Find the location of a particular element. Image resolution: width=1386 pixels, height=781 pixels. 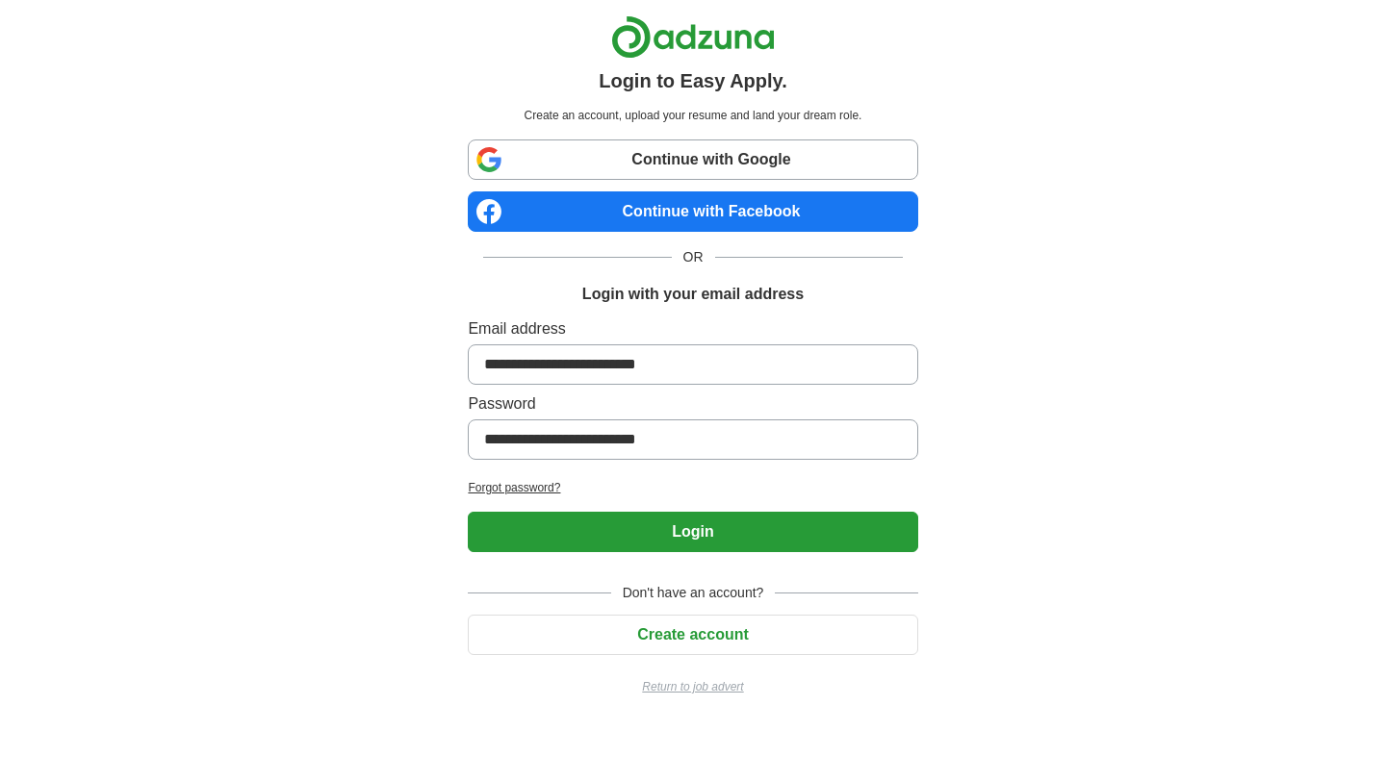

span: OR is located at coordinates (693, 257).